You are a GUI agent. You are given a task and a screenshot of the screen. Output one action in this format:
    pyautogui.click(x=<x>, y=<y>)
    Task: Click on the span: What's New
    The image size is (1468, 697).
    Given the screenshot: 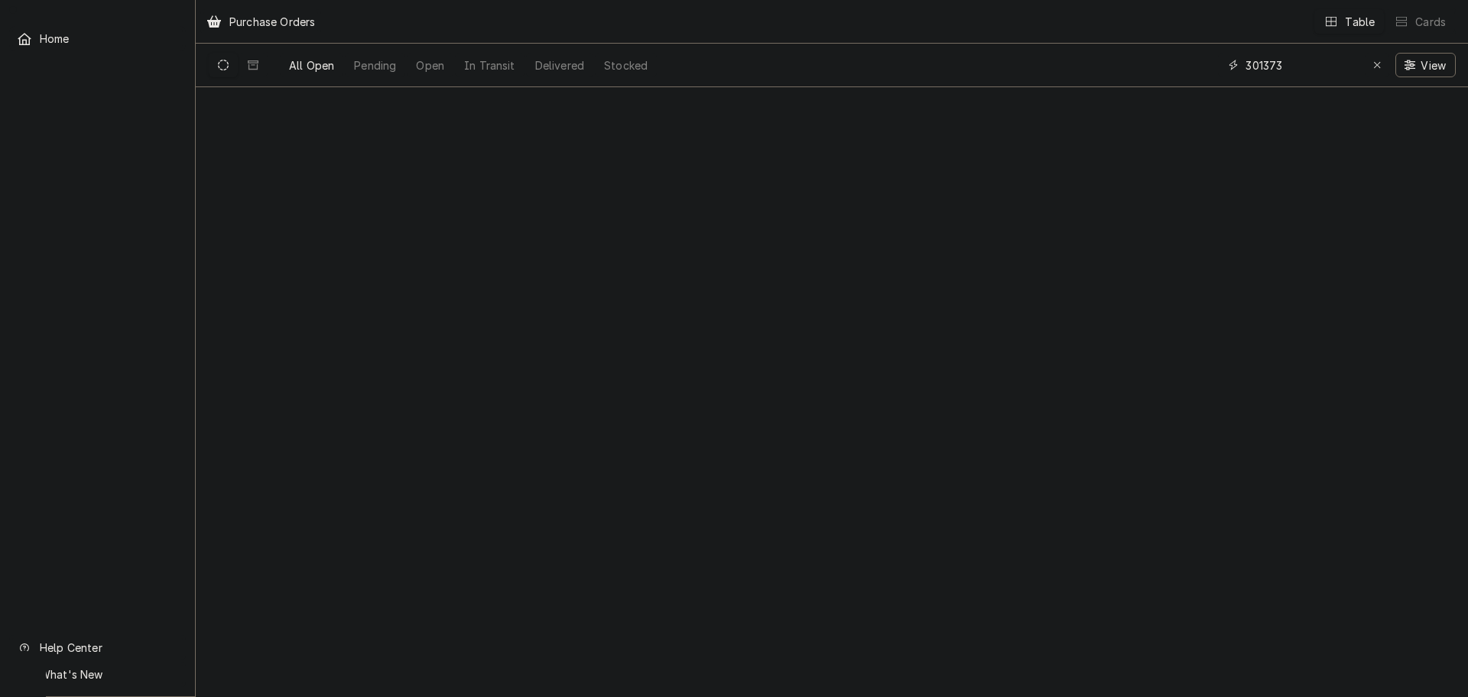 What is the action you would take?
    pyautogui.click(x=108, y=674)
    